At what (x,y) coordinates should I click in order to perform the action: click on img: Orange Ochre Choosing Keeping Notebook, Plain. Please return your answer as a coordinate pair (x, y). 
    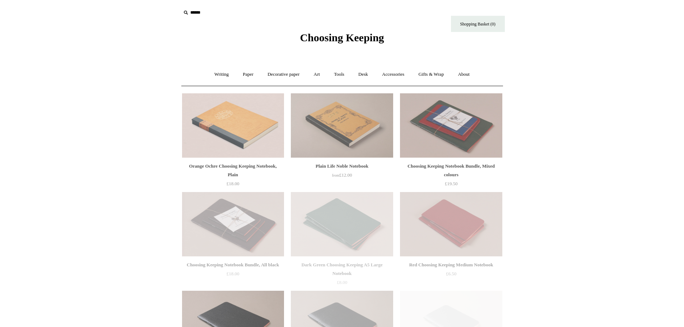
    Looking at the image, I should click on (233, 126).